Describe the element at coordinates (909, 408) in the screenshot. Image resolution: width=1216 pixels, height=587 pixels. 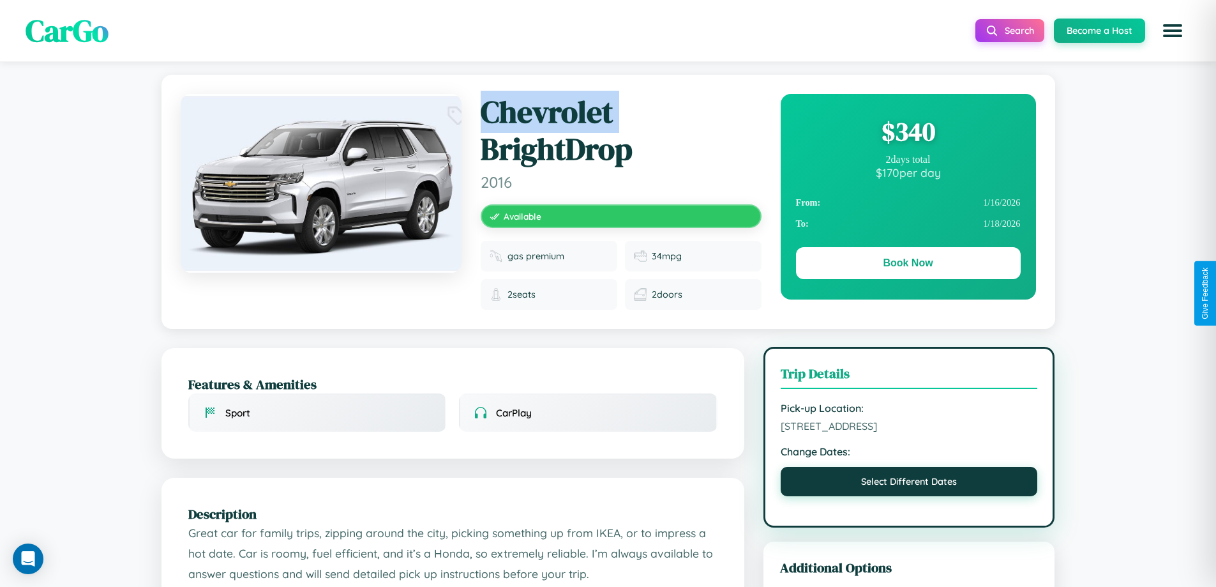
I see `strong: Pick-up Location:` at that location.